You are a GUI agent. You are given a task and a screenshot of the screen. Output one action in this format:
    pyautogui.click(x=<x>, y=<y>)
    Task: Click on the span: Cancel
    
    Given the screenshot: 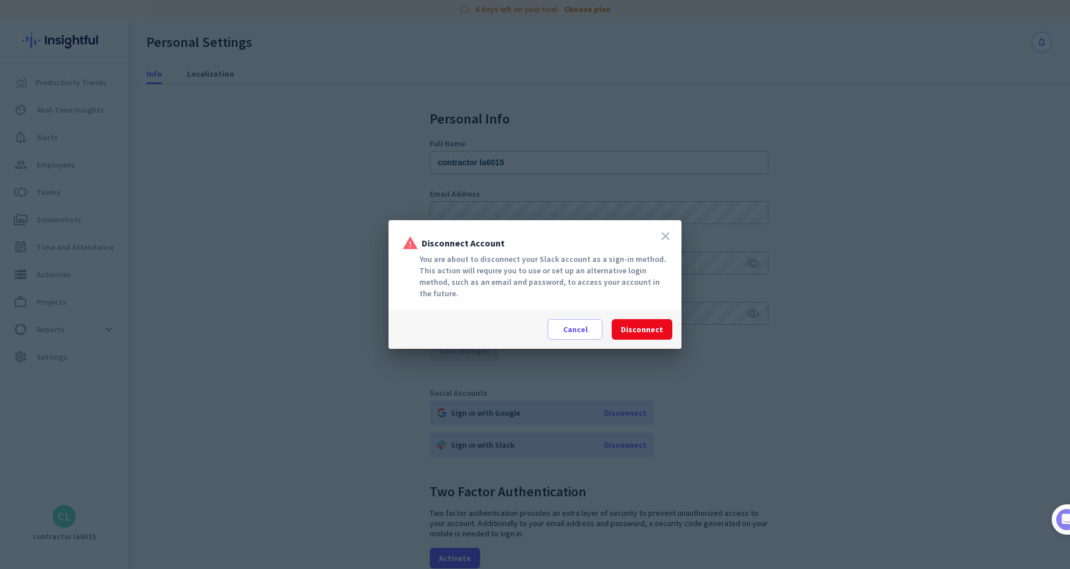 What is the action you would take?
    pyautogui.click(x=575, y=330)
    